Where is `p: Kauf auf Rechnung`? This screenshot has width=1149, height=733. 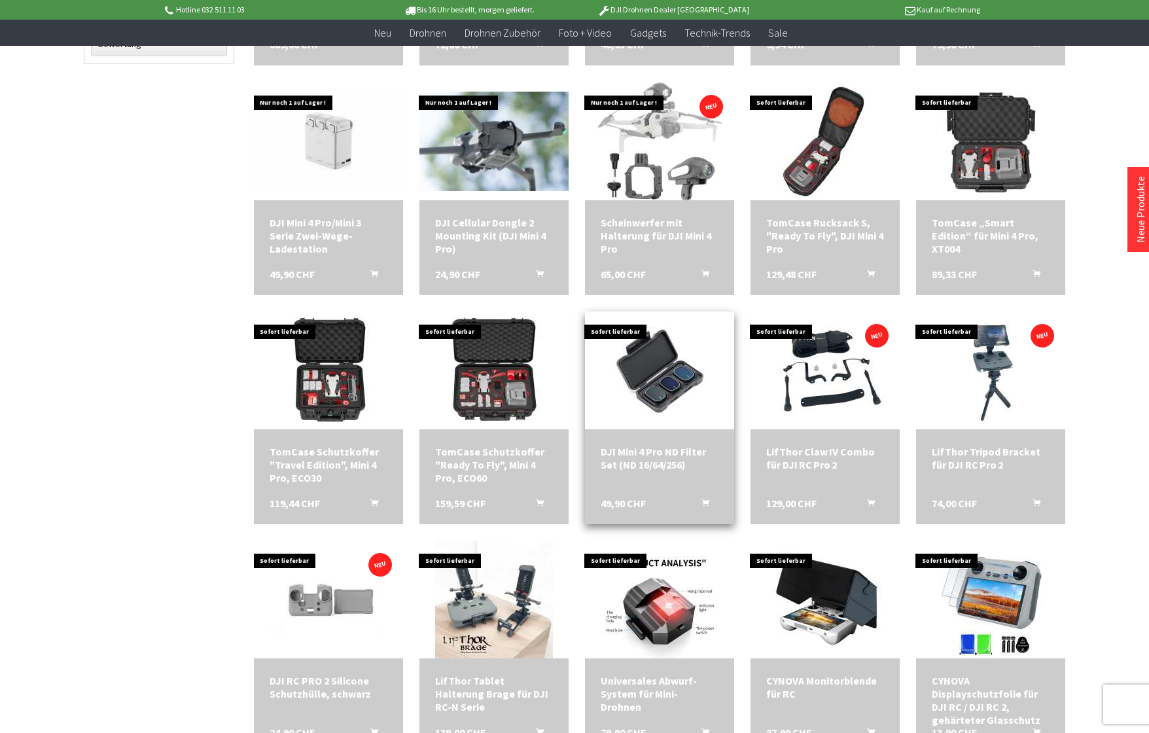 p: Kauf auf Rechnung is located at coordinates (877, 10).